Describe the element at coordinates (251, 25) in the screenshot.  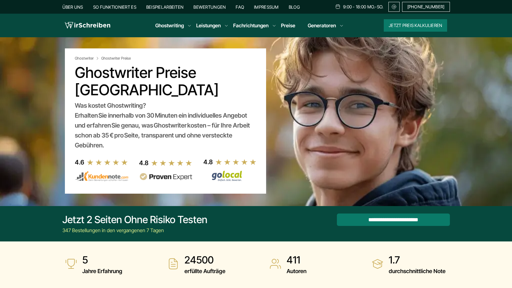
I see `a: Fachrichtungen` at that location.